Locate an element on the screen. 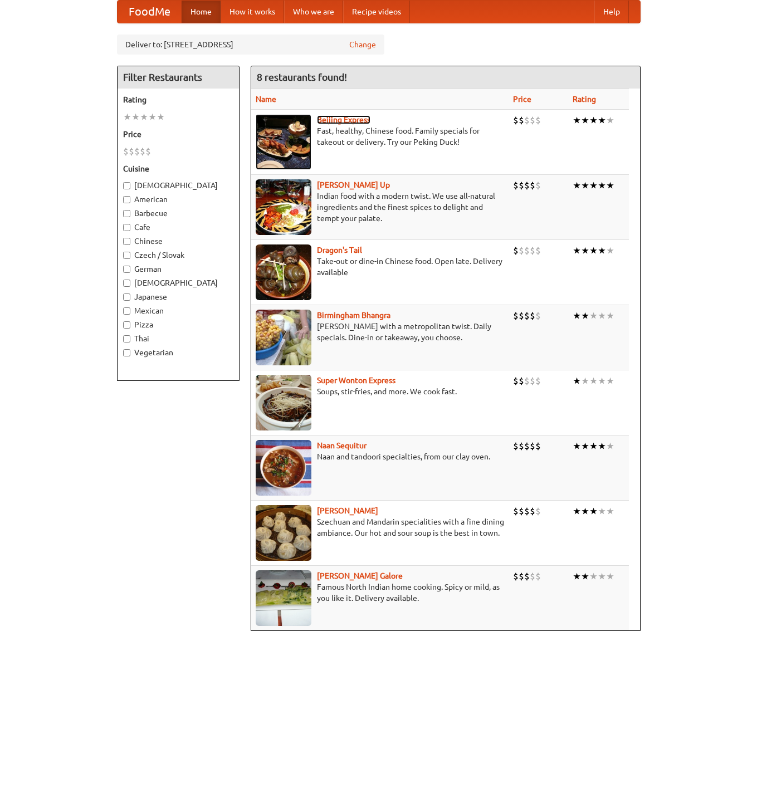 The image size is (757, 788). a: FoodMe is located at coordinates (149, 12).